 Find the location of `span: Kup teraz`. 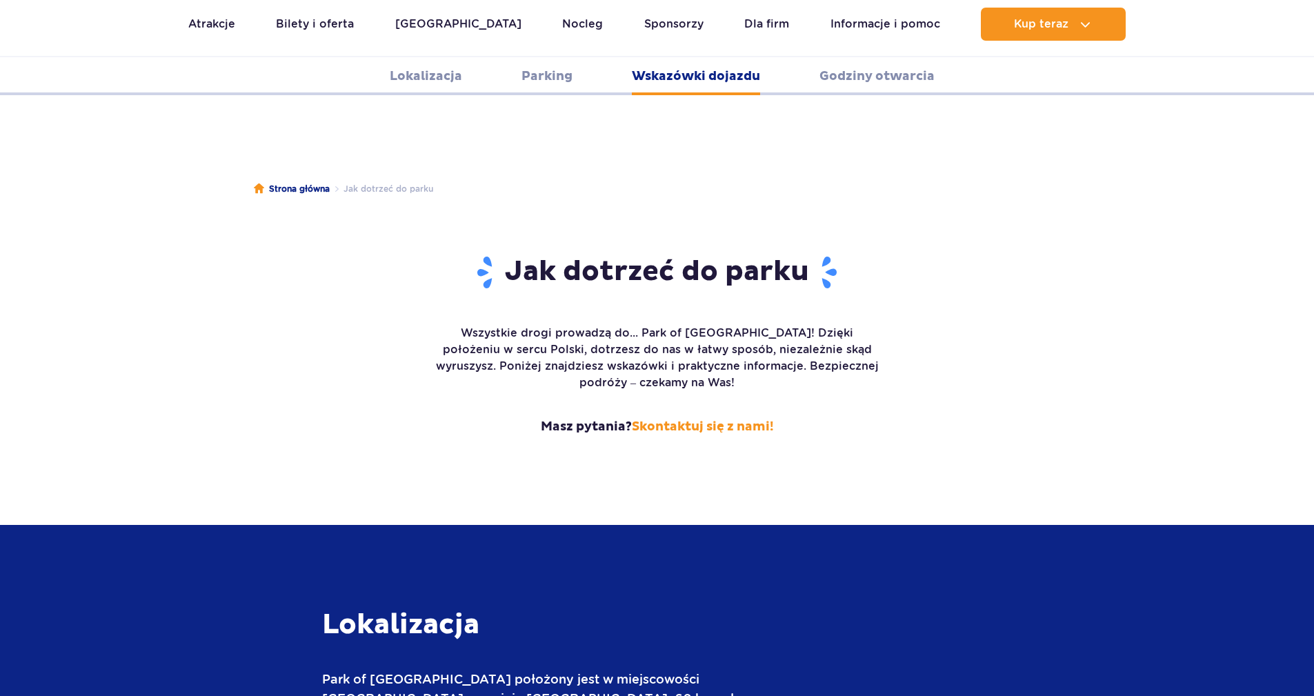

span: Kup teraz is located at coordinates (1041, 24).